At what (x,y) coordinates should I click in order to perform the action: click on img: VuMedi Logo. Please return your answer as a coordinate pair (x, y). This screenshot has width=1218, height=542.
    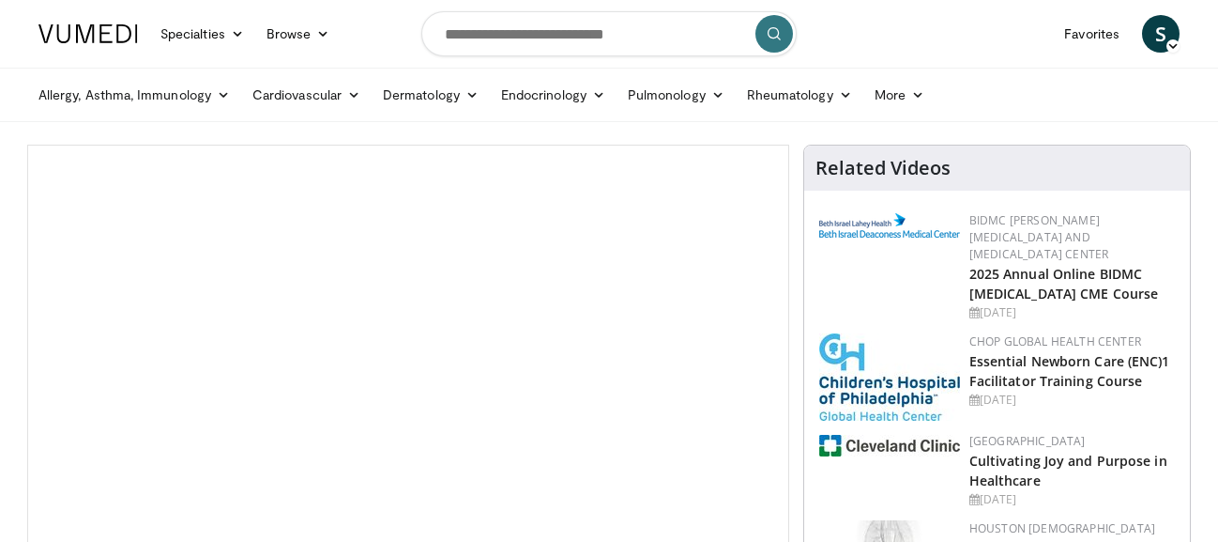
    Looking at the image, I should click on (88, 34).